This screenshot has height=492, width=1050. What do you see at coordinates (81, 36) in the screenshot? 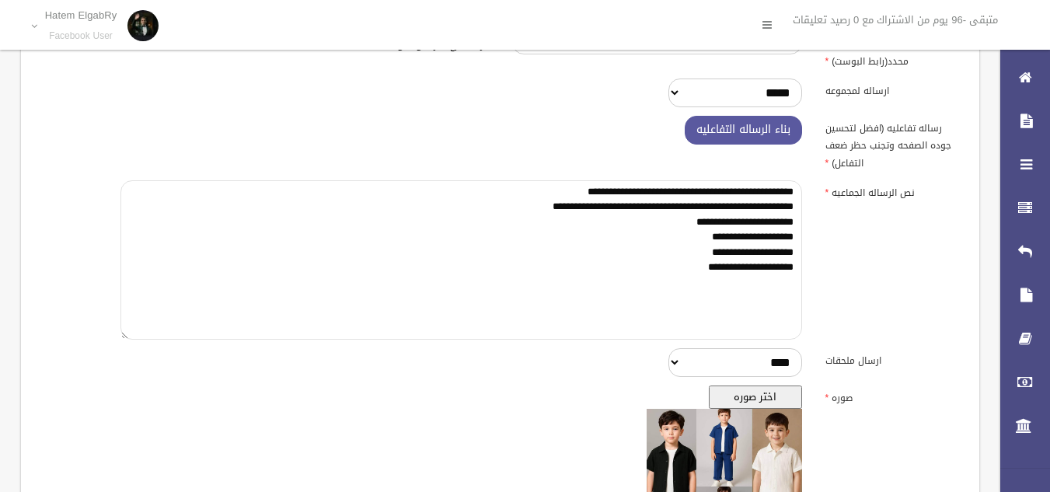
I see `small: Facebook User` at bounding box center [81, 36].